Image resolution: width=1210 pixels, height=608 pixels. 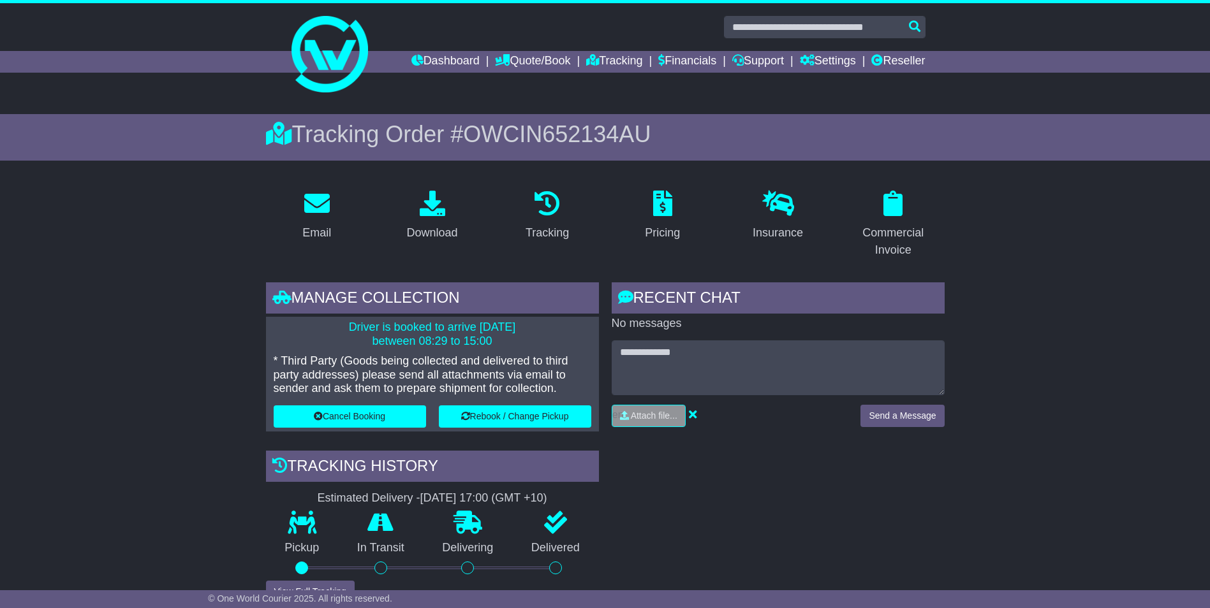 What do you see at coordinates (778, 324) in the screenshot?
I see `p: No messages` at bounding box center [778, 324].